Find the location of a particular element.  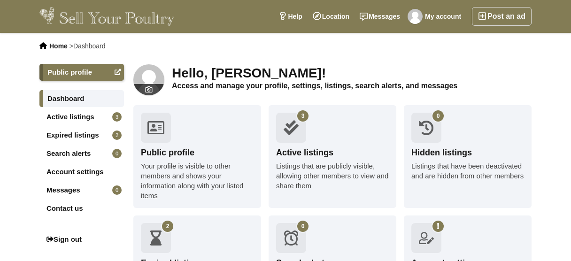

a: Sign out is located at coordinates (82, 239).